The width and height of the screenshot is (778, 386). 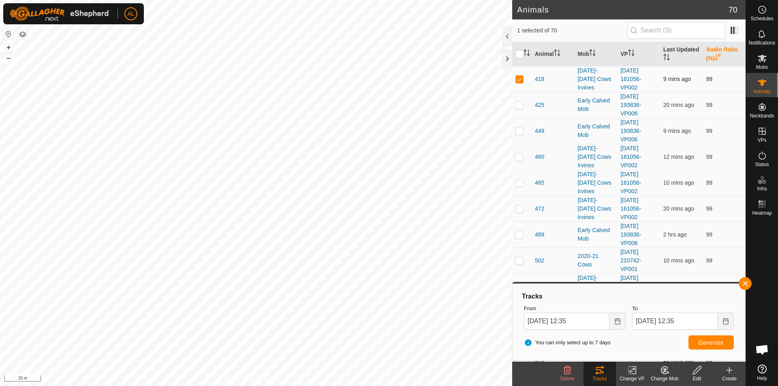 I want to click on span: 70, so click(x=733, y=10).